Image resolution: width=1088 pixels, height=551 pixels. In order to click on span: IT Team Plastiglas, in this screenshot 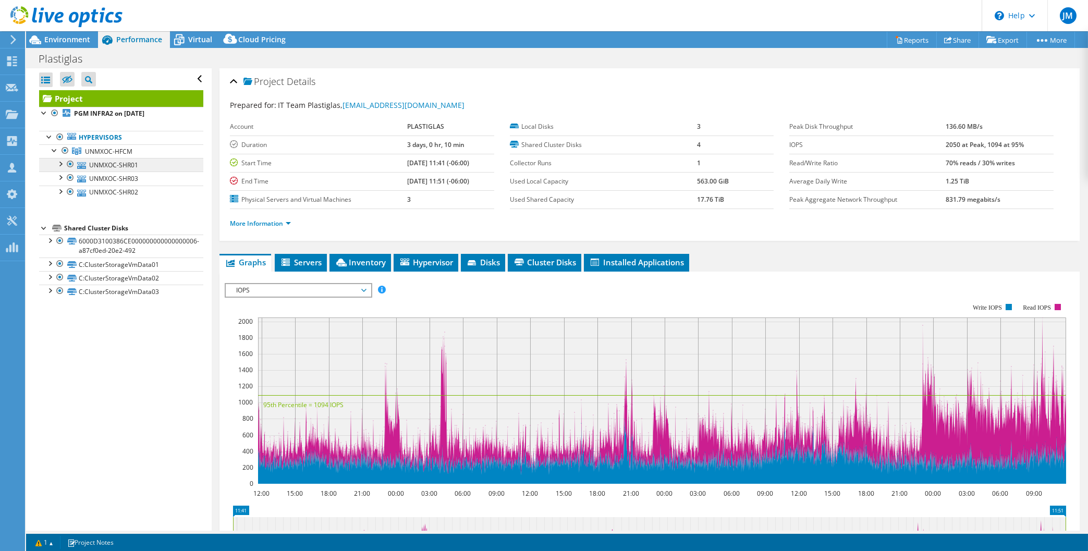, I will do `click(371, 105)`.